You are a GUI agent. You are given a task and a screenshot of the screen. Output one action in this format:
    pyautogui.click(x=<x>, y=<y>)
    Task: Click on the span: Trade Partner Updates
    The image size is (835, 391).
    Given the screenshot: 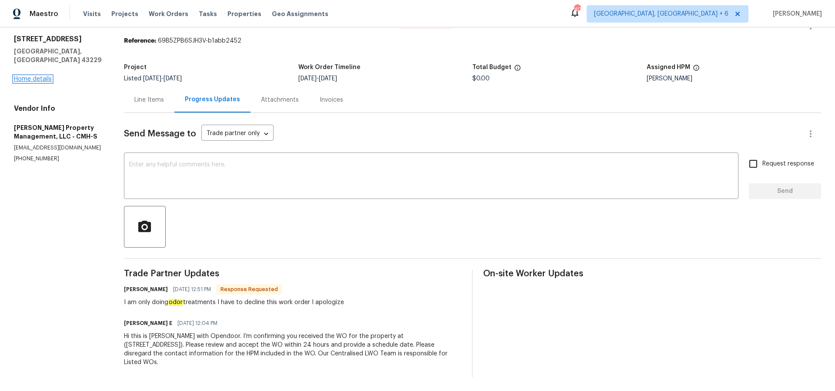 What is the action you would take?
    pyautogui.click(x=293, y=274)
    